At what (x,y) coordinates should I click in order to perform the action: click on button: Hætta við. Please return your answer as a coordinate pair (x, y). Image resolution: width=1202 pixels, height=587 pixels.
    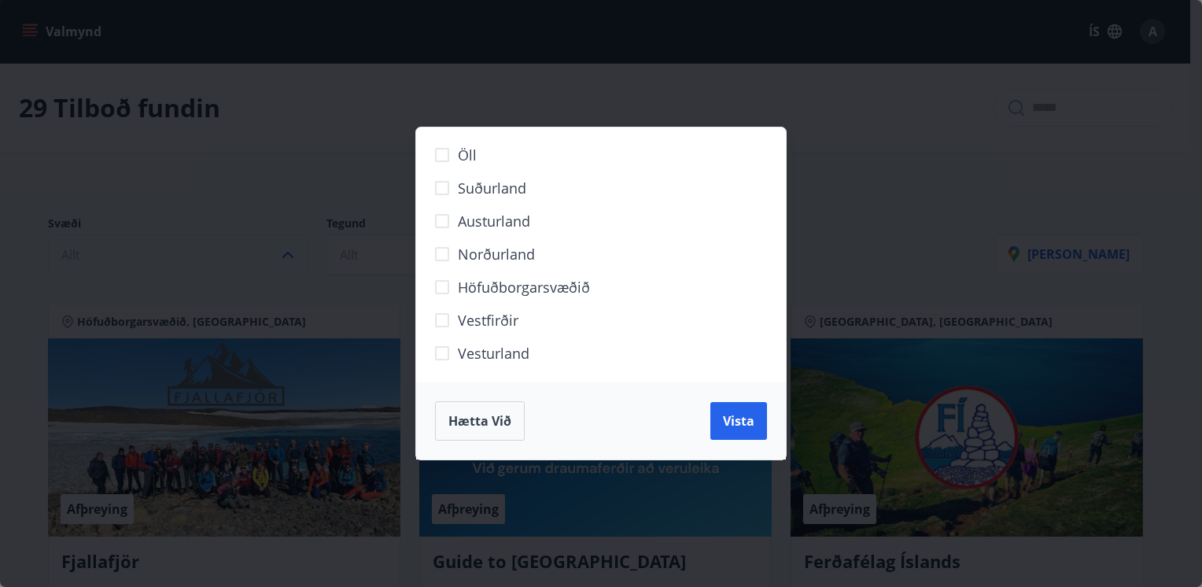
    Looking at the image, I should click on (480, 421).